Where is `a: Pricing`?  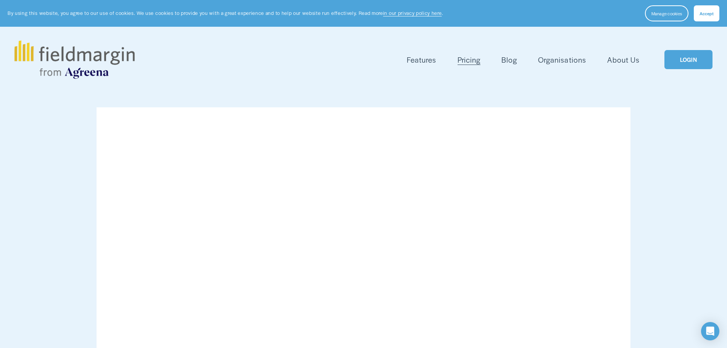
a: Pricing is located at coordinates (469, 60).